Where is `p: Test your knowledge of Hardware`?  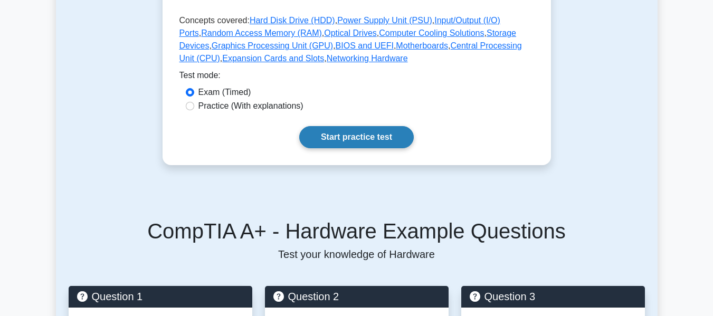
p: Test your knowledge of Hardware is located at coordinates (357, 254).